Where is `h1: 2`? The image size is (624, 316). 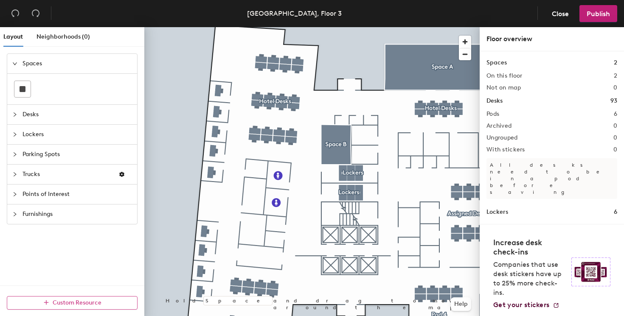
h1: 2 is located at coordinates (616, 63).